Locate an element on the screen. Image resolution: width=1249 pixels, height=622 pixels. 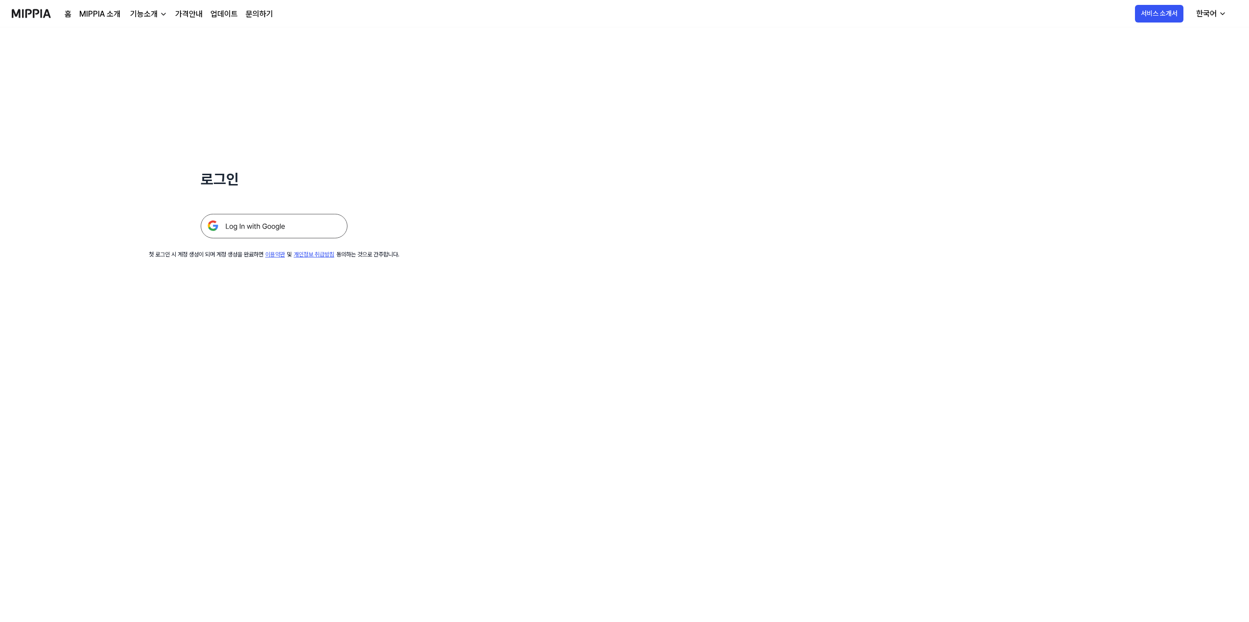
div: 첫 로그인 시 계정 생성이 되며 계정 생성을 완료하면 및 동의하는 것으로 간주합니다. is located at coordinates (274, 255).